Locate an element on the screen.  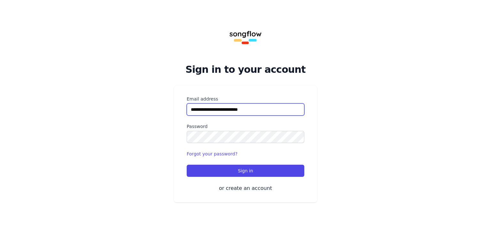
img: Songflow is located at coordinates (246, 36).